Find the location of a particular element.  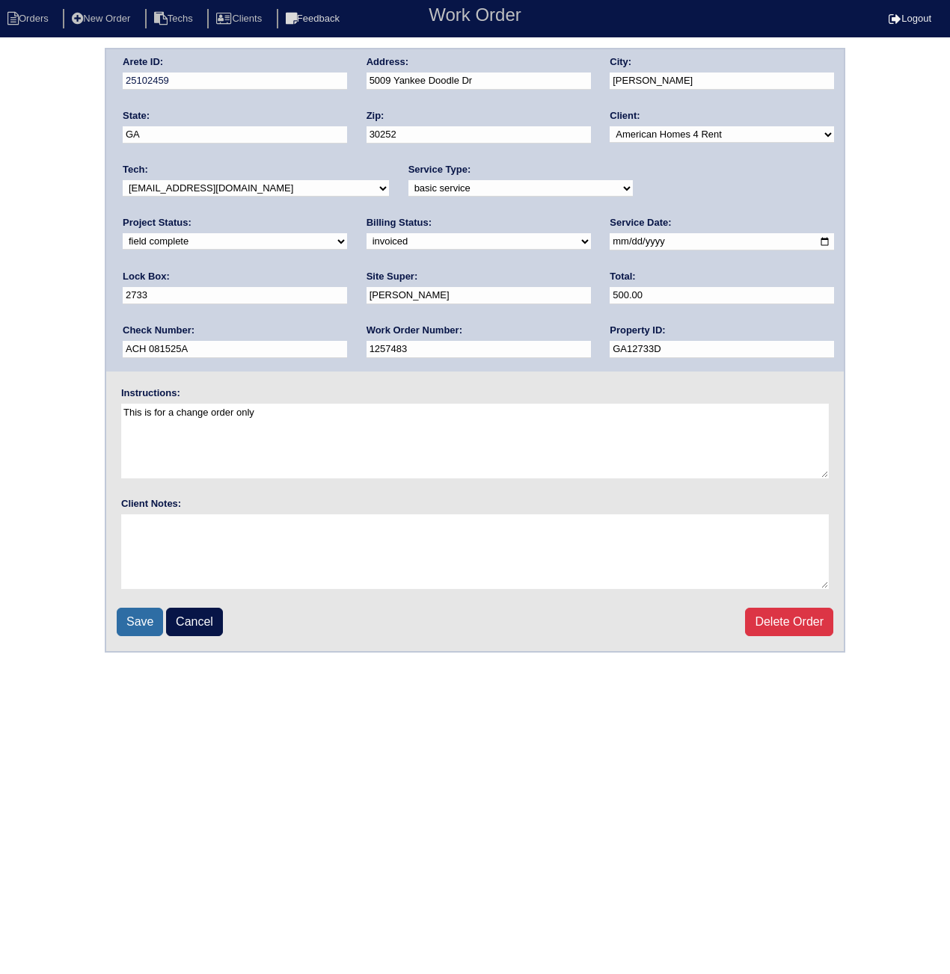

label: Check Number: is located at coordinates (159, 330).